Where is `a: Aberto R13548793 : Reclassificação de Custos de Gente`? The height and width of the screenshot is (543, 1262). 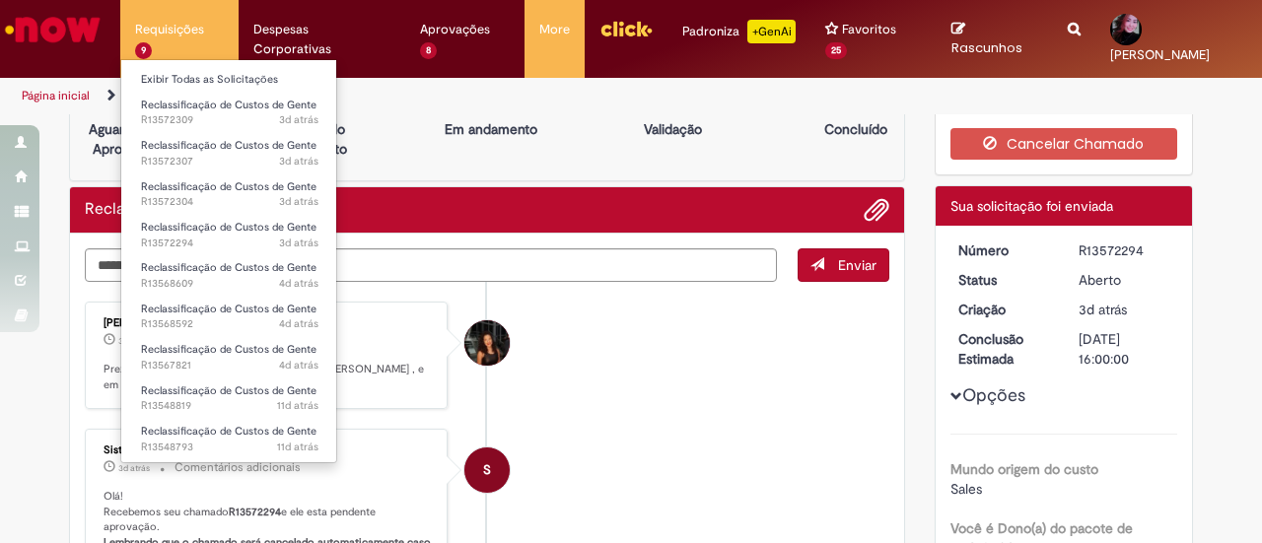 a: Aberto R13548793 : Reclassificação de Custos de Gente is located at coordinates (230, 439).